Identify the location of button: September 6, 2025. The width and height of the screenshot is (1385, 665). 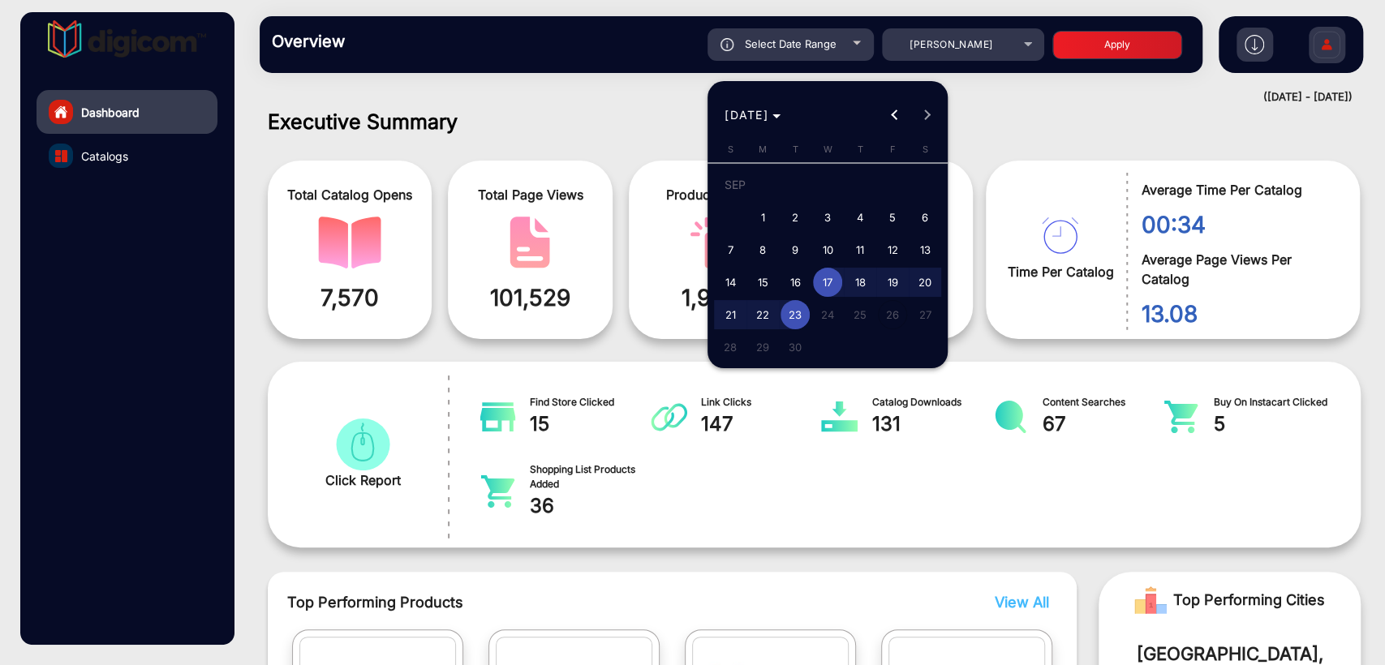
(925, 217).